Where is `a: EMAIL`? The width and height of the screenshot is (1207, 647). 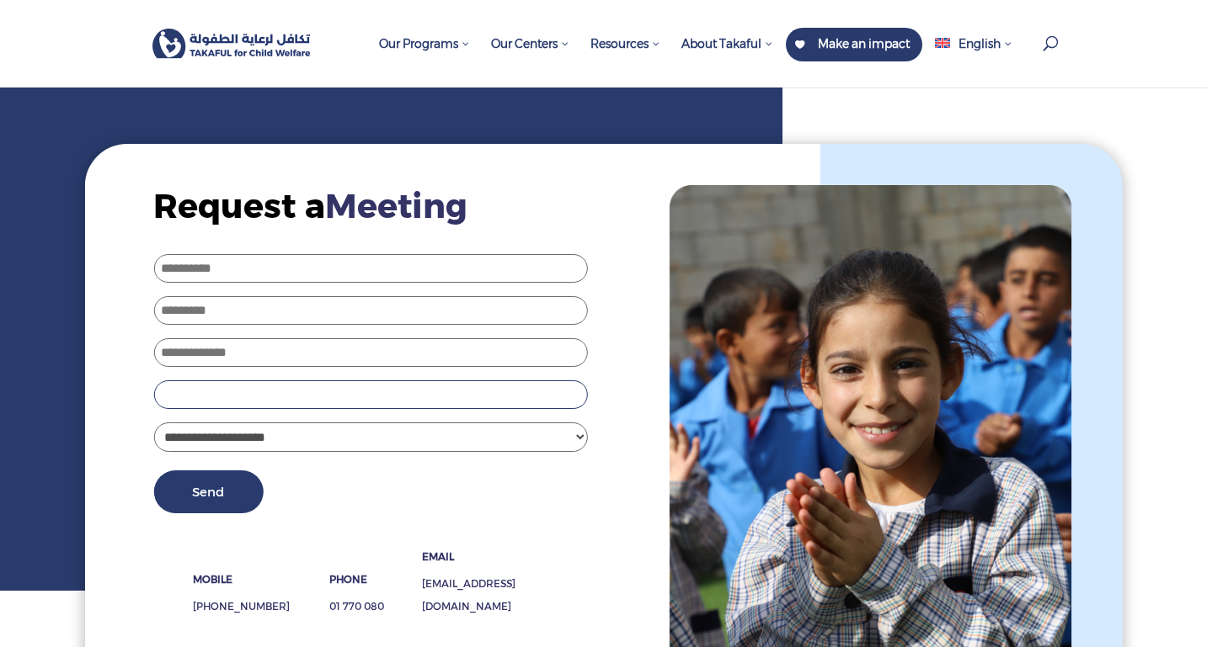 a: EMAIL is located at coordinates (438, 557).